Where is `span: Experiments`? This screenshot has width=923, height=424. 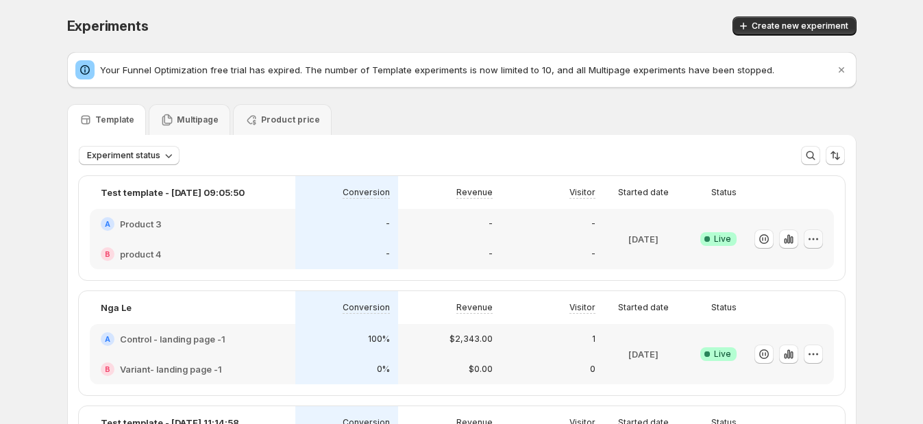 span: Experiments is located at coordinates (108, 26).